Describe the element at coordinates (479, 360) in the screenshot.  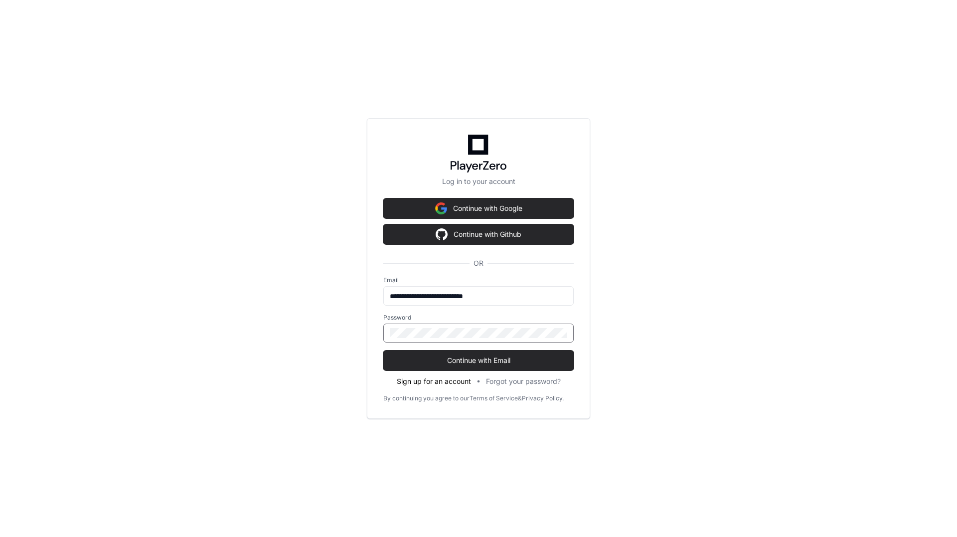
I see `button: Continue with Email` at that location.